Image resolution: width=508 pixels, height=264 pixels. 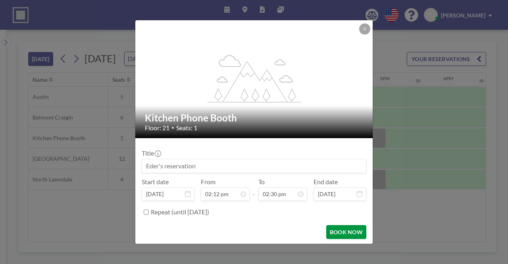 What do you see at coordinates (254, 118) in the screenshot?
I see `h2: Kitchen Phone Booth` at bounding box center [254, 118].